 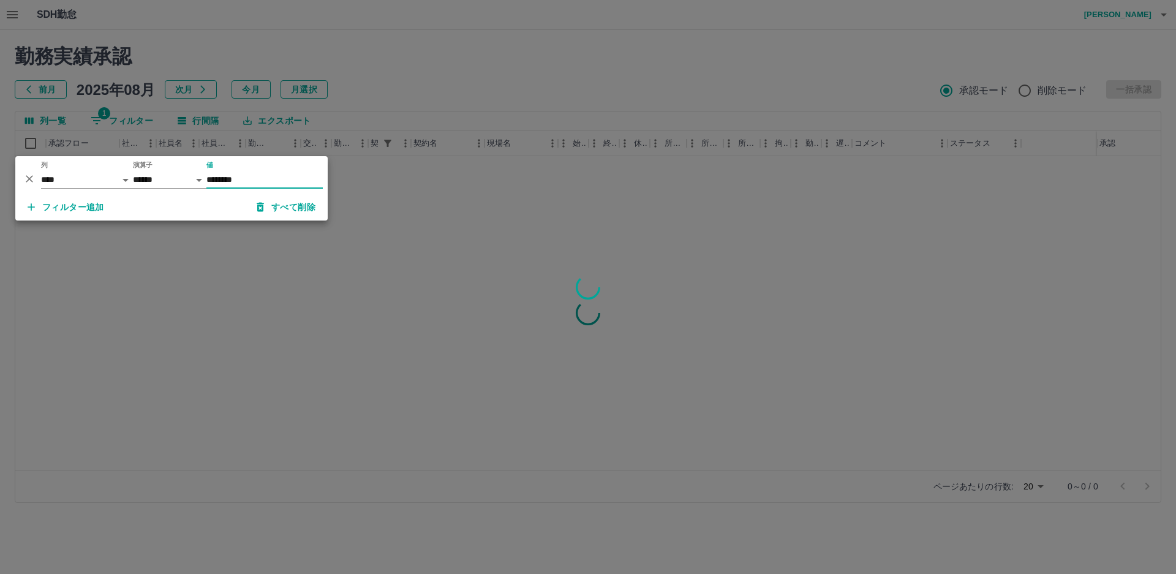 What do you see at coordinates (29, 179) in the screenshot?
I see `button: 削除` at bounding box center [29, 179].